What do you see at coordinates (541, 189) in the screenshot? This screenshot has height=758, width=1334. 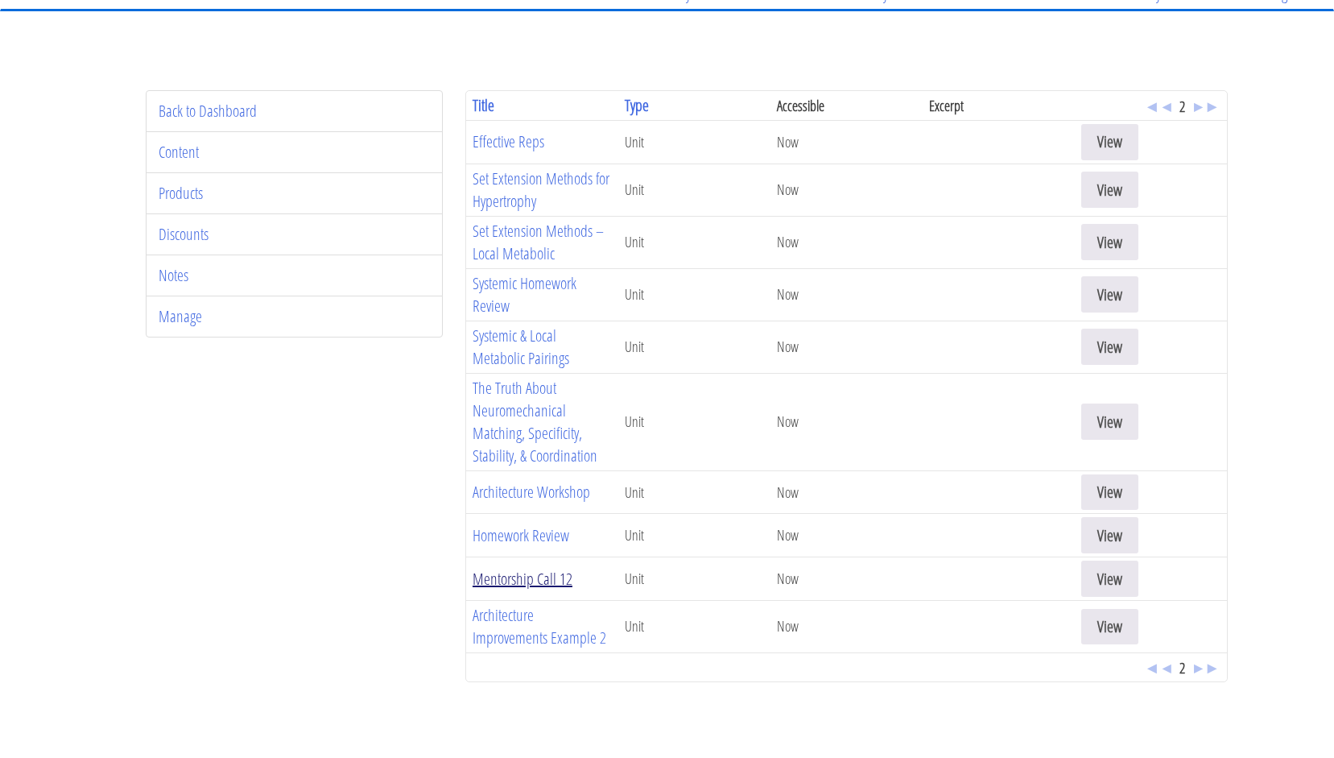 I see `a: Set Extension Methods for Hypertrophy` at bounding box center [541, 189].